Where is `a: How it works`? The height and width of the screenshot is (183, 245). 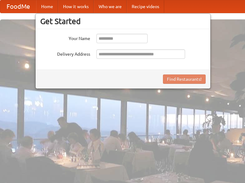
a: How it works is located at coordinates (76, 7).